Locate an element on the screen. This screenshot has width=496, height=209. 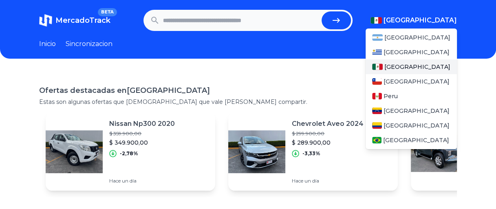
span: MercadoTrack is located at coordinates (83, 20).